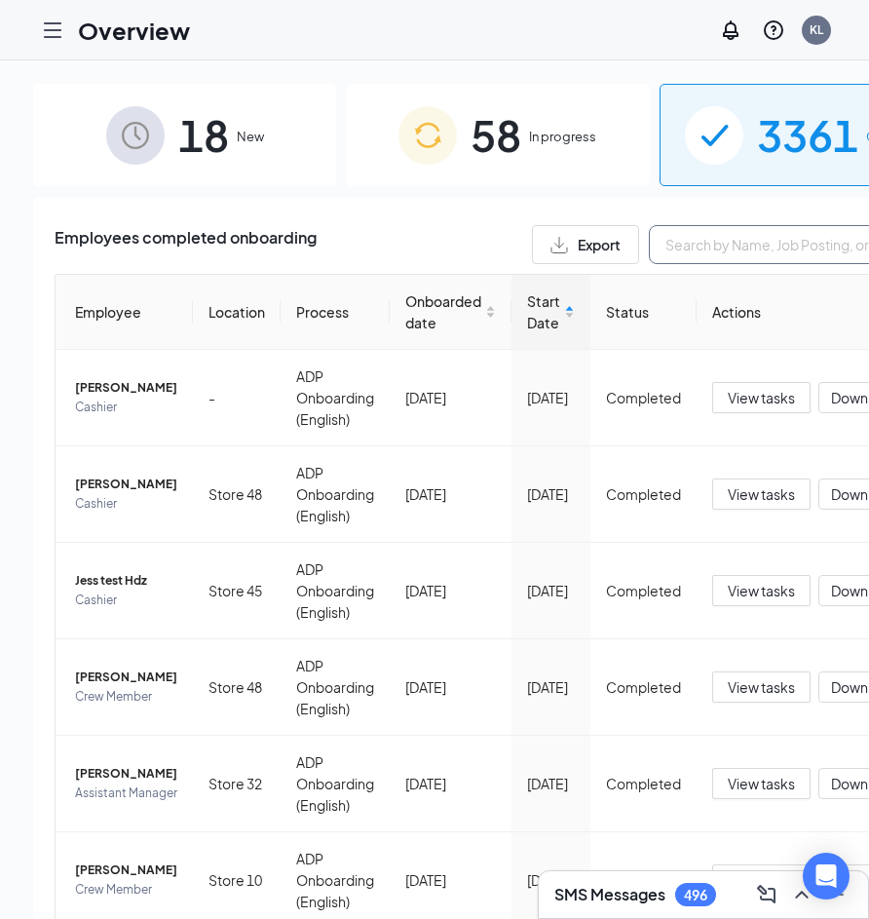 The image size is (869, 919). What do you see at coordinates (826, 876) in the screenshot?
I see `div: Open Intercom Messenger` at bounding box center [826, 876].